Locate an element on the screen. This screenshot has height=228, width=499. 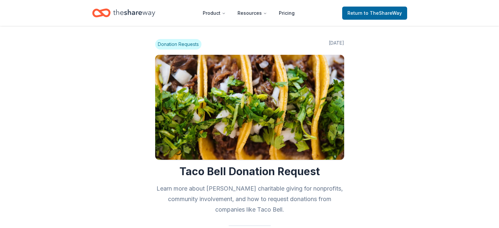
nav: Main is located at coordinates (248, 13).